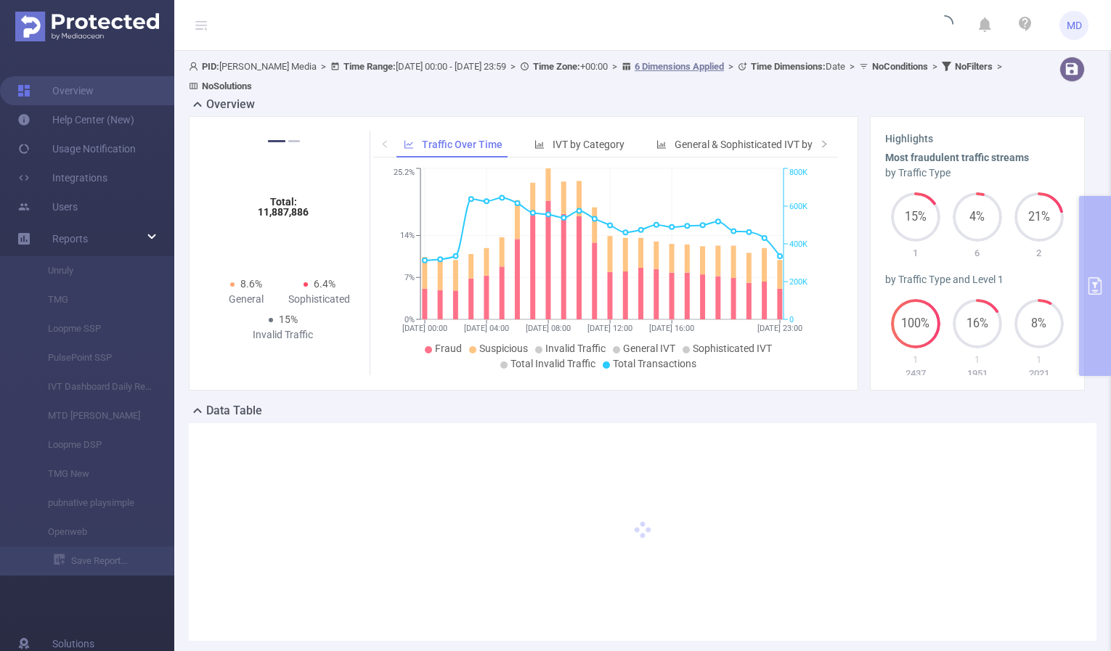 The width and height of the screenshot is (1111, 651). I want to click on p: 6, so click(976, 253).